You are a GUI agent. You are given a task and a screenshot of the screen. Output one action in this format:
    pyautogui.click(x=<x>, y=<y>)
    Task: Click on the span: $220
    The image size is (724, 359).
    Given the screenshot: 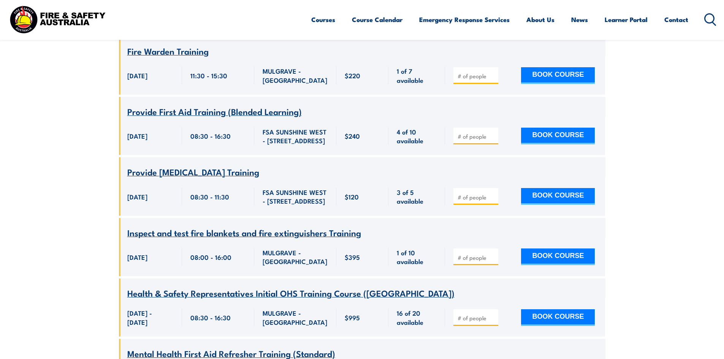 What is the action you would take?
    pyautogui.click(x=352, y=75)
    